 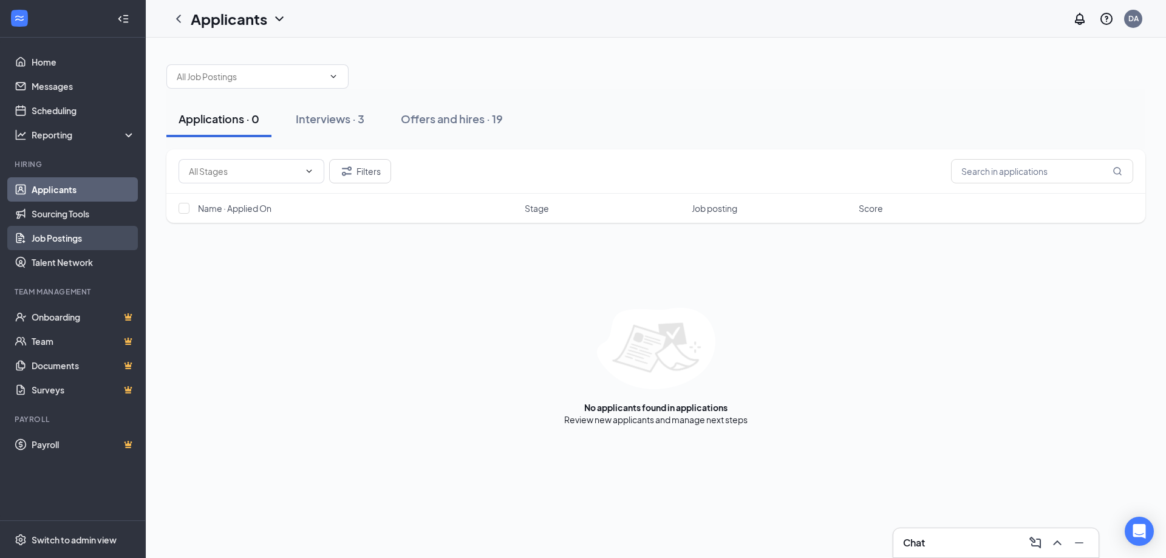 What do you see at coordinates (1133, 18) in the screenshot?
I see `div: DA` at bounding box center [1133, 18].